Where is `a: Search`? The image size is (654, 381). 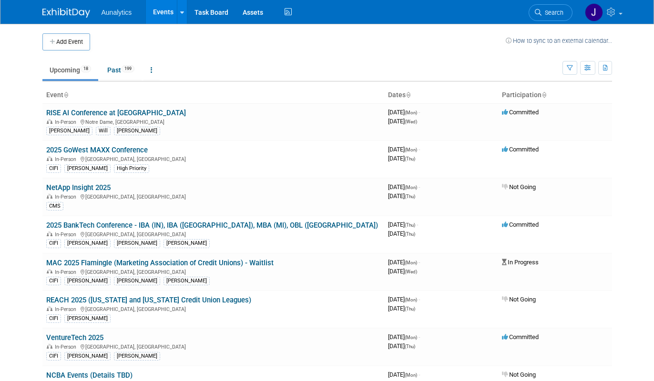
a: Search is located at coordinates (550, 12).